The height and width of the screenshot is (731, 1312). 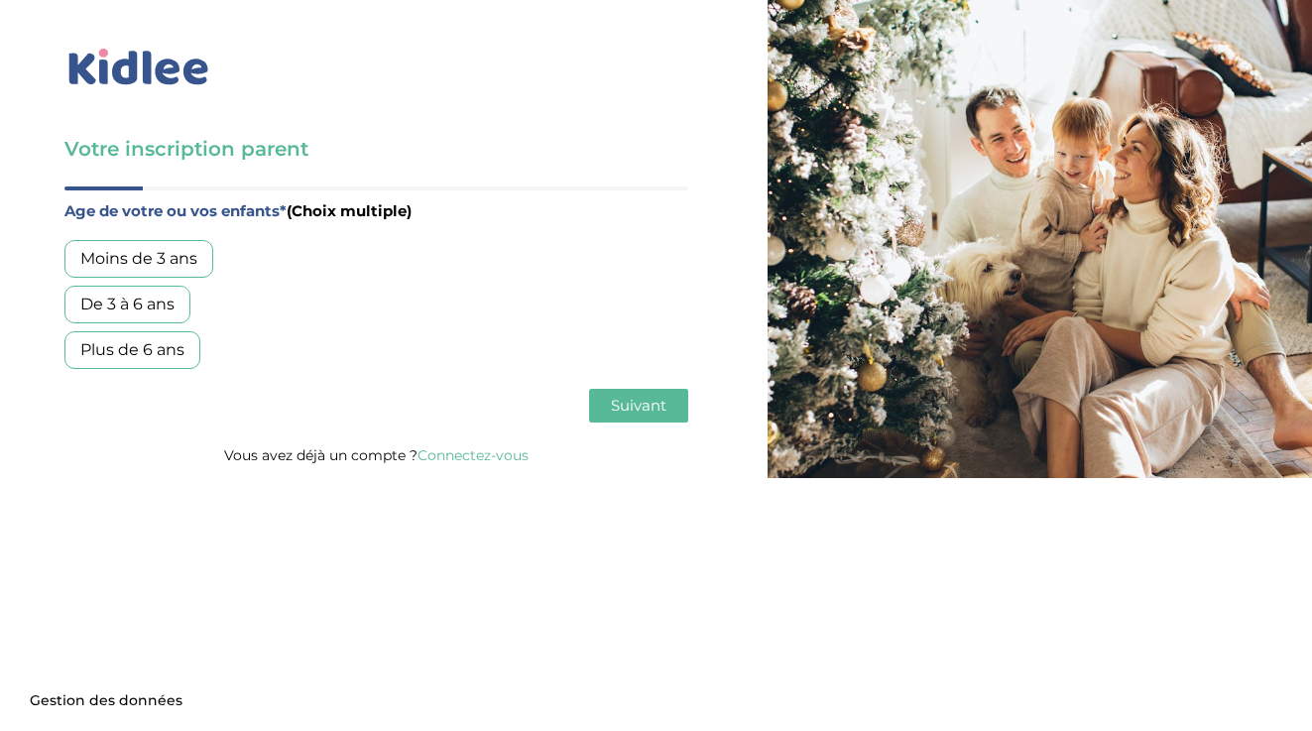 What do you see at coordinates (639, 406) in the screenshot?
I see `button: Suivant` at bounding box center [639, 406].